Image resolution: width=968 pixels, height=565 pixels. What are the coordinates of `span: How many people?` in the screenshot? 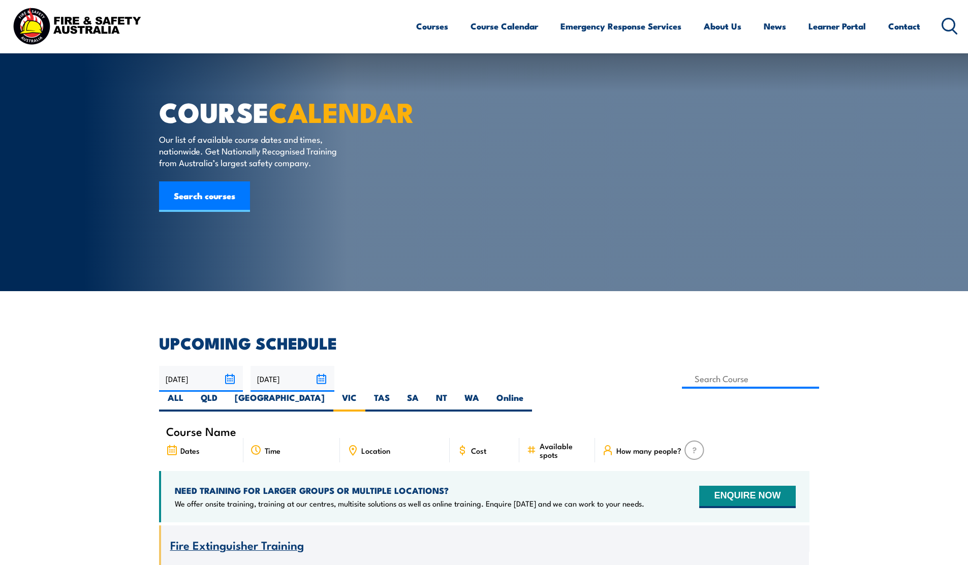 It's located at (649, 450).